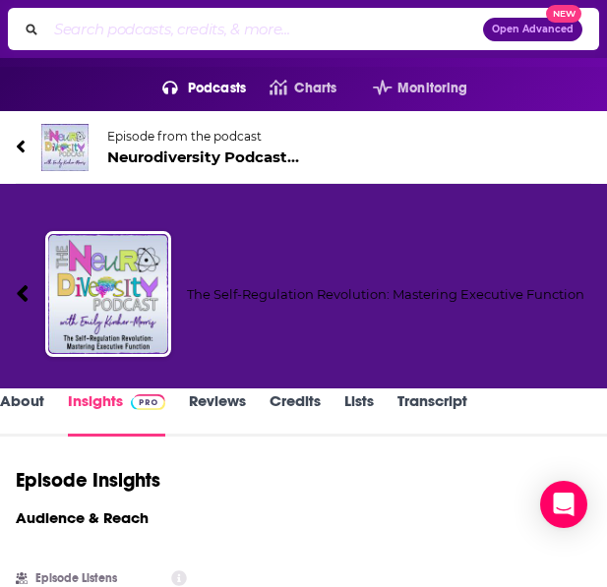  Describe the element at coordinates (563, 504) in the screenshot. I see `div: Open Intercom Messenger` at that location.